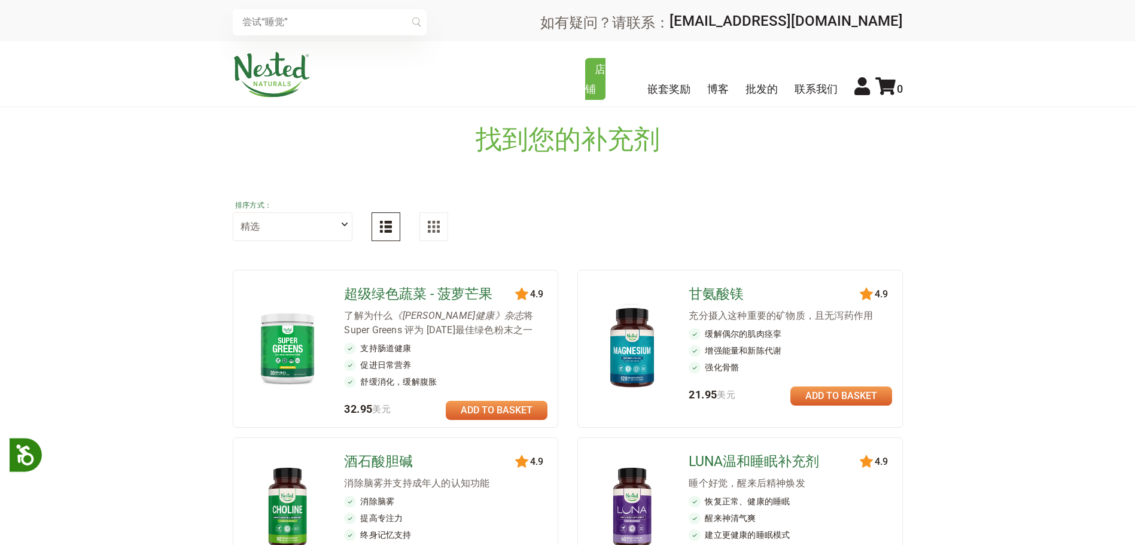 Image resolution: width=1135 pixels, height=545 pixels. Describe the element at coordinates (816, 89) in the screenshot. I see `font: 联系我们` at that location.